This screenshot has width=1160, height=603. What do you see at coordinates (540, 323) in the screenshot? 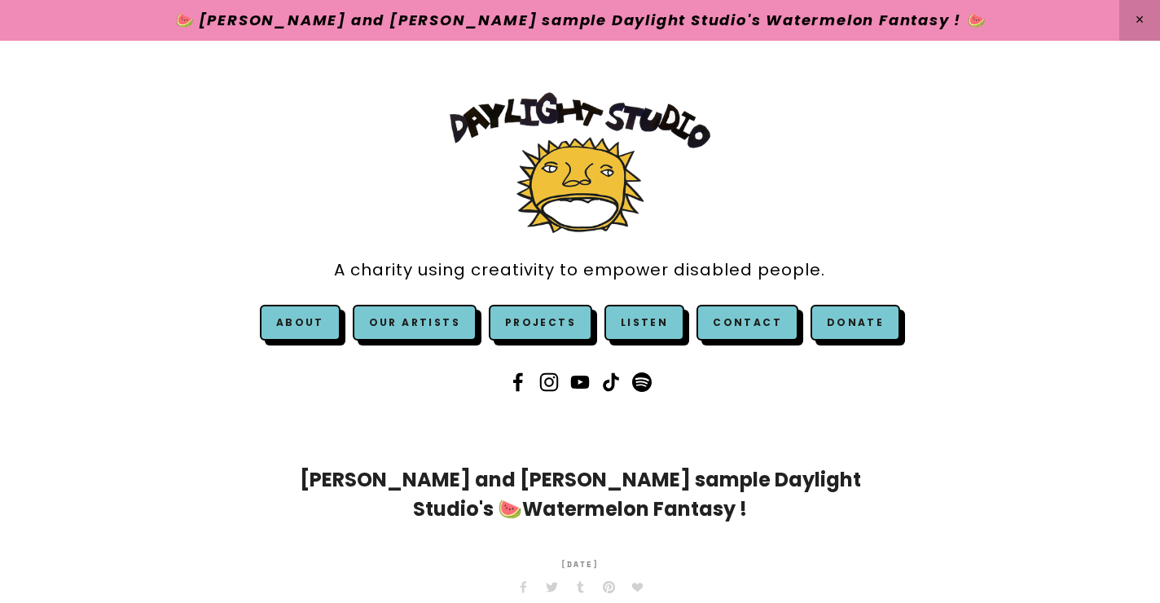
I see `a: Projects` at bounding box center [540, 323].